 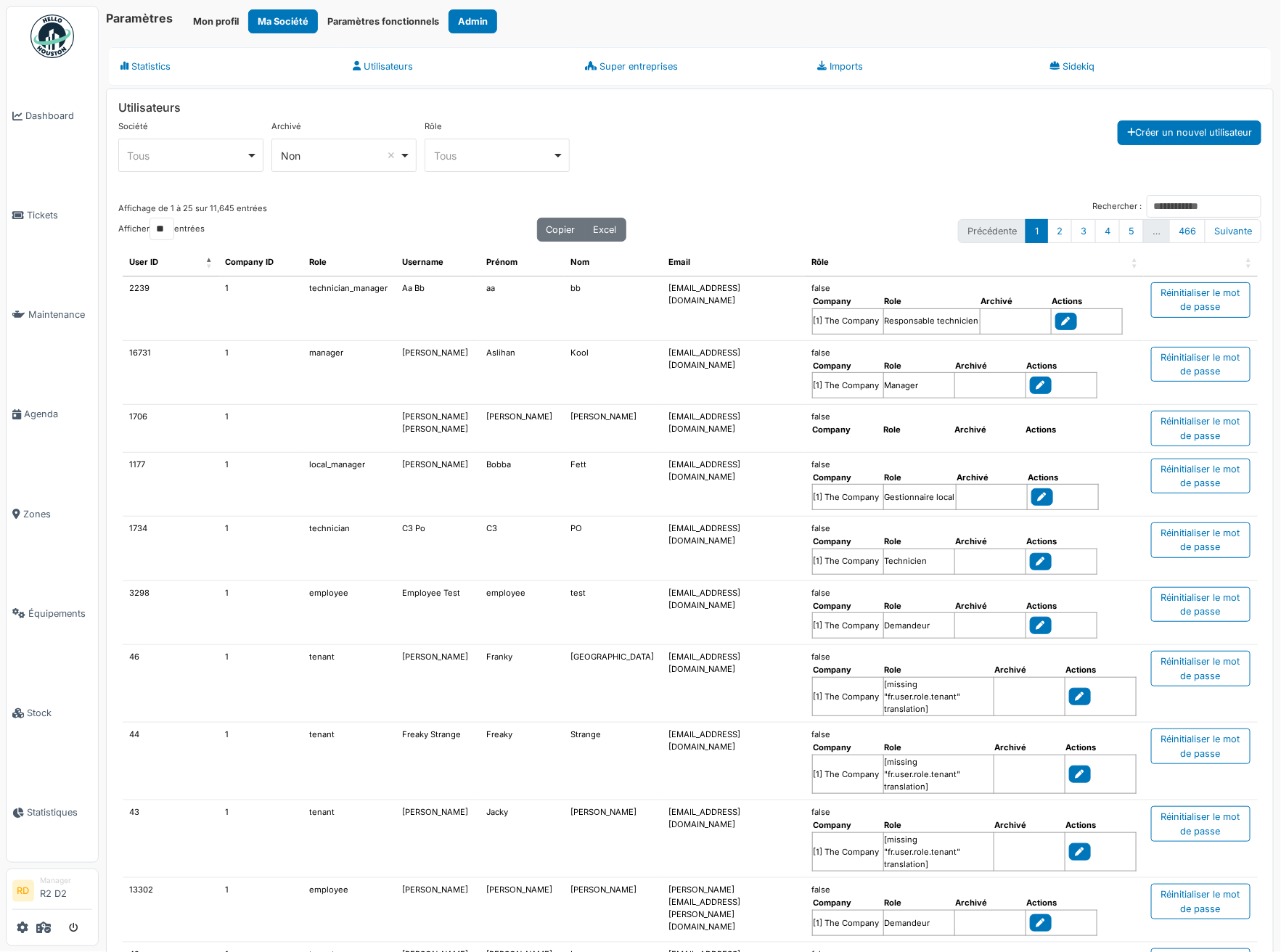 What do you see at coordinates (918, 626) in the screenshot?
I see `td: Demandeur` at bounding box center [918, 626].